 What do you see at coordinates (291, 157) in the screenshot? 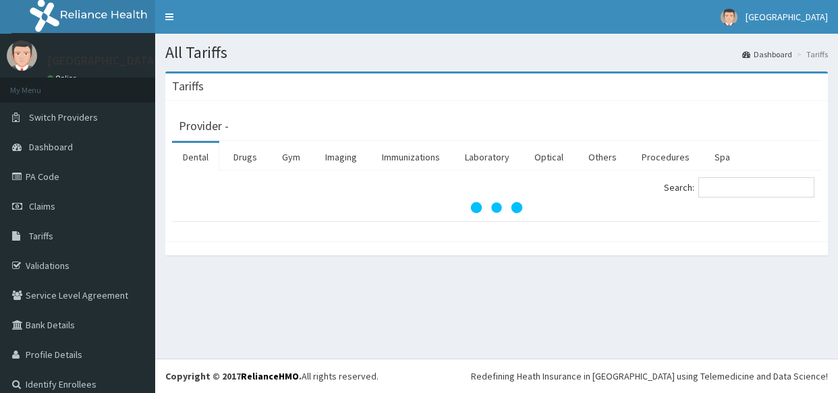
I see `a: Gym` at bounding box center [291, 157].